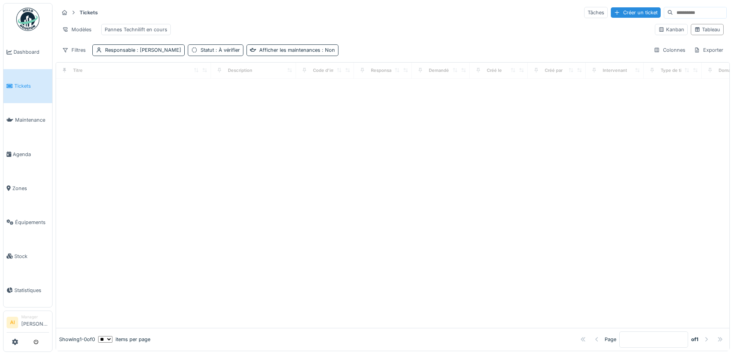 The width and height of the screenshot is (736, 355). What do you see at coordinates (675, 70) in the screenshot?
I see `div: Type de ticket` at bounding box center [675, 70].